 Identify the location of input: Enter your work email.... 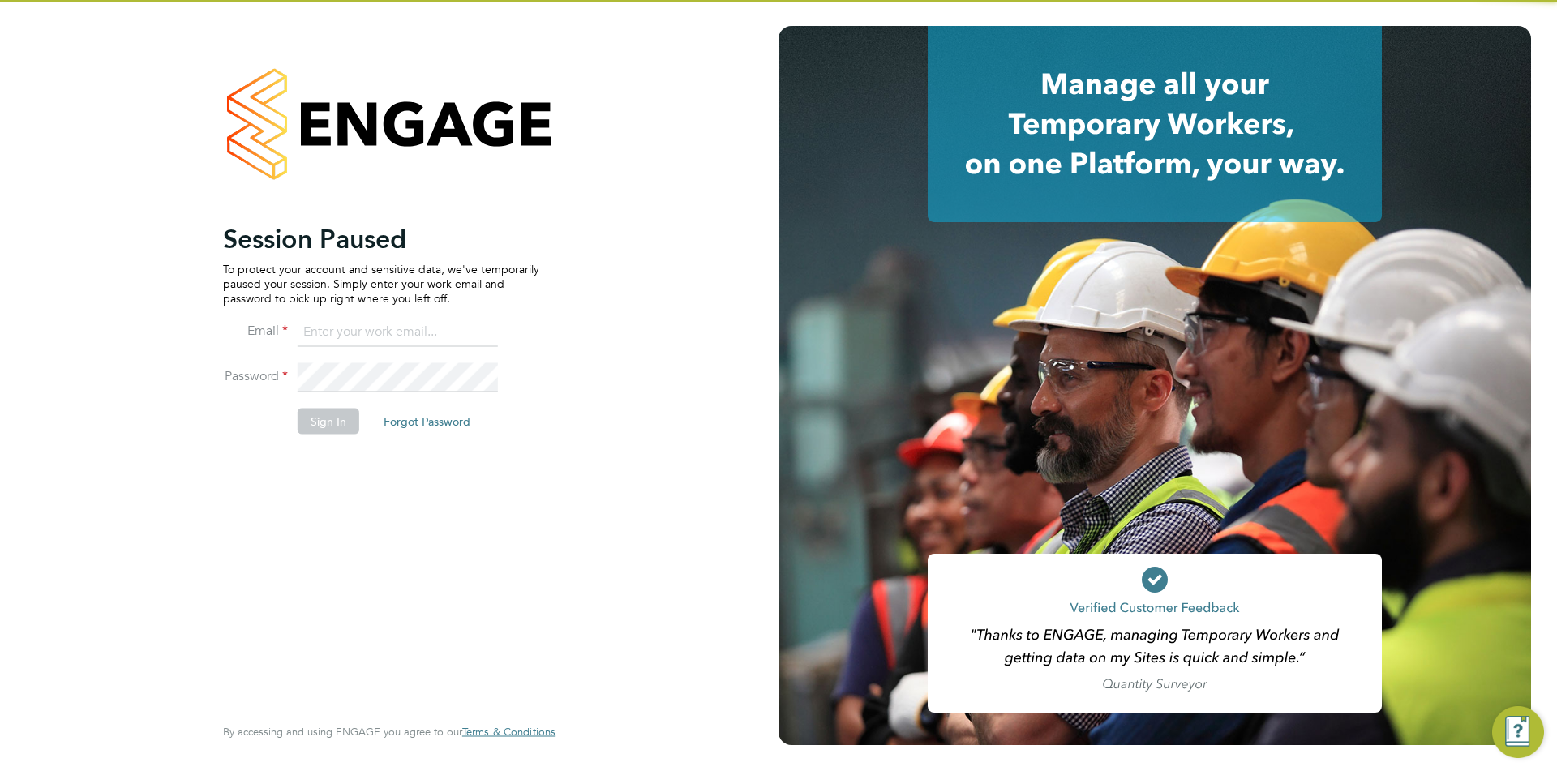
(397, 332).